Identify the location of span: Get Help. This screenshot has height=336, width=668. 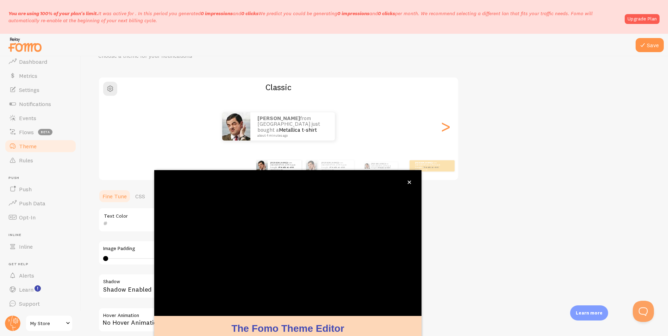
(43, 264).